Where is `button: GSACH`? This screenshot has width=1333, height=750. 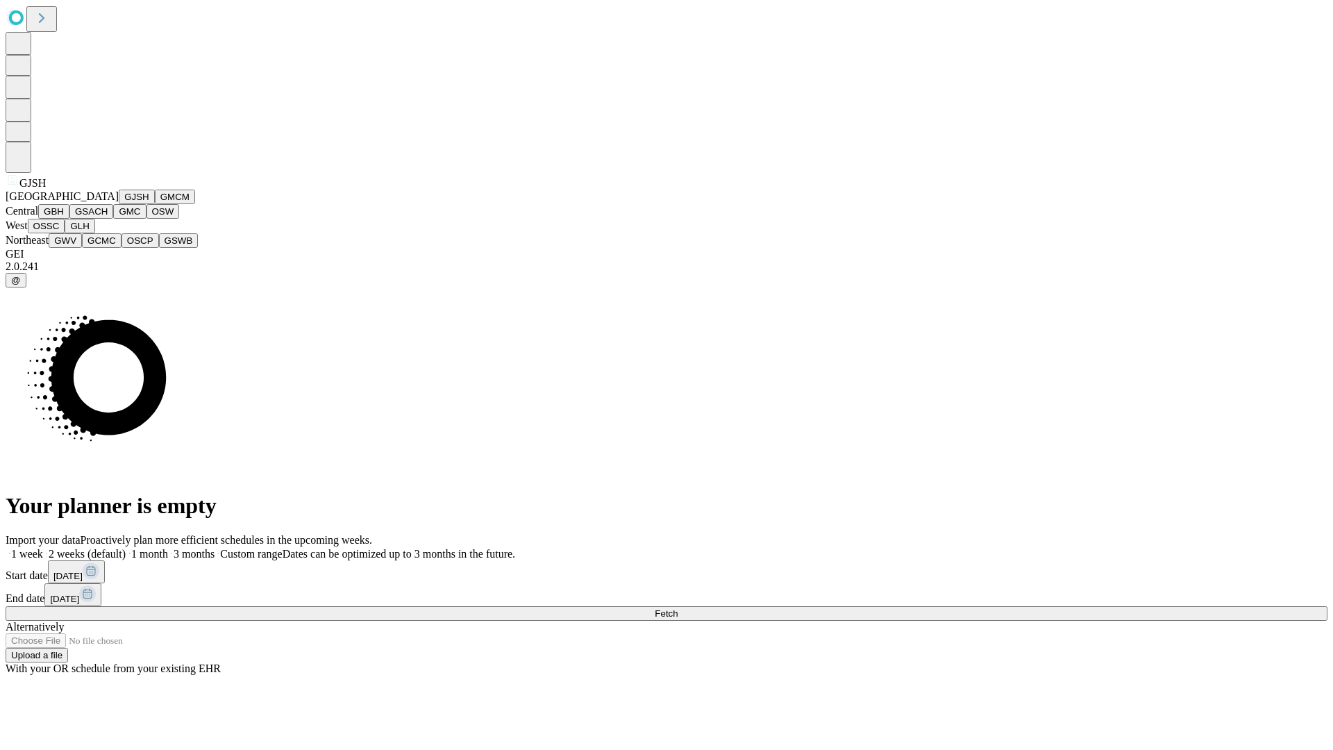 button: GSACH is located at coordinates (91, 211).